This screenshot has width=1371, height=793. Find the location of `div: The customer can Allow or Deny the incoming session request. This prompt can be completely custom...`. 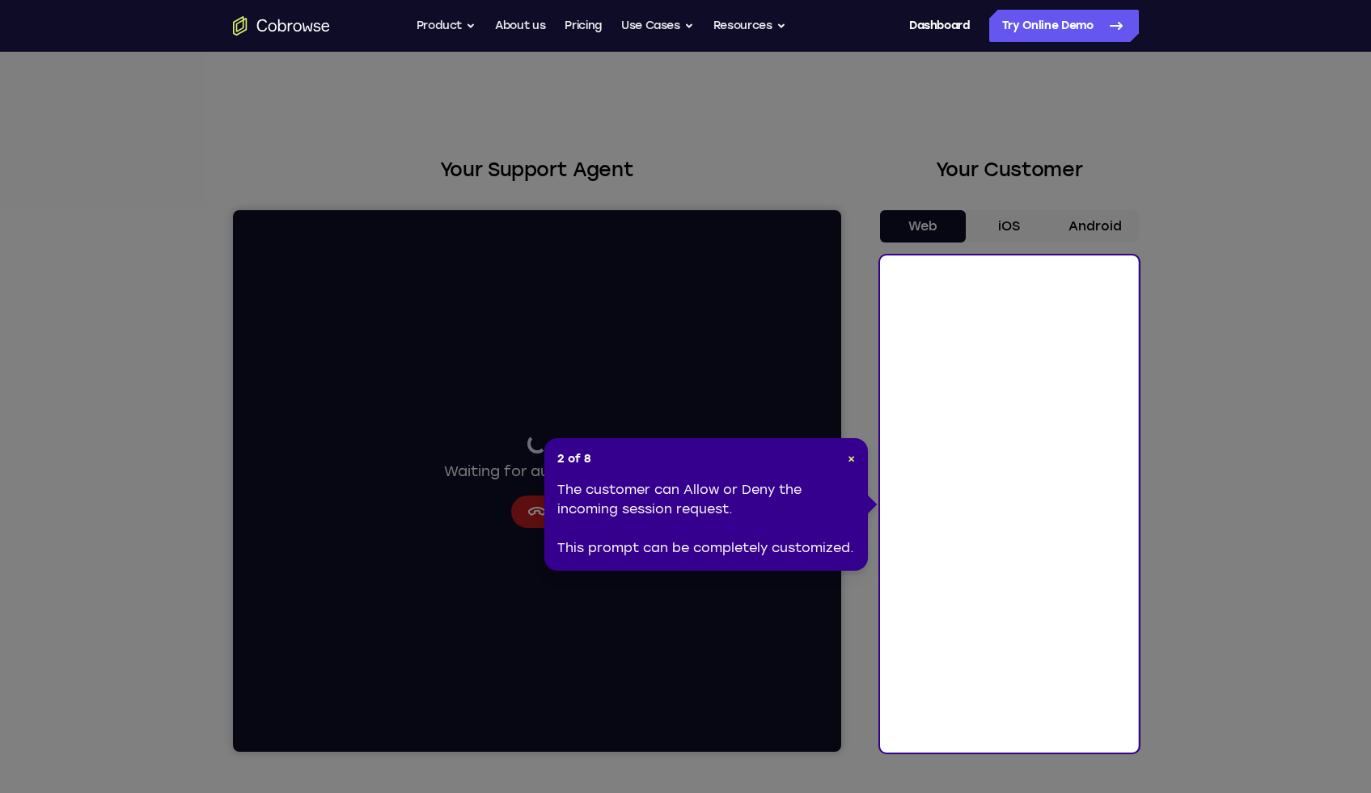

div: The customer can Allow or Deny the incoming session request. This prompt can be completely custom... is located at coordinates (706, 519).